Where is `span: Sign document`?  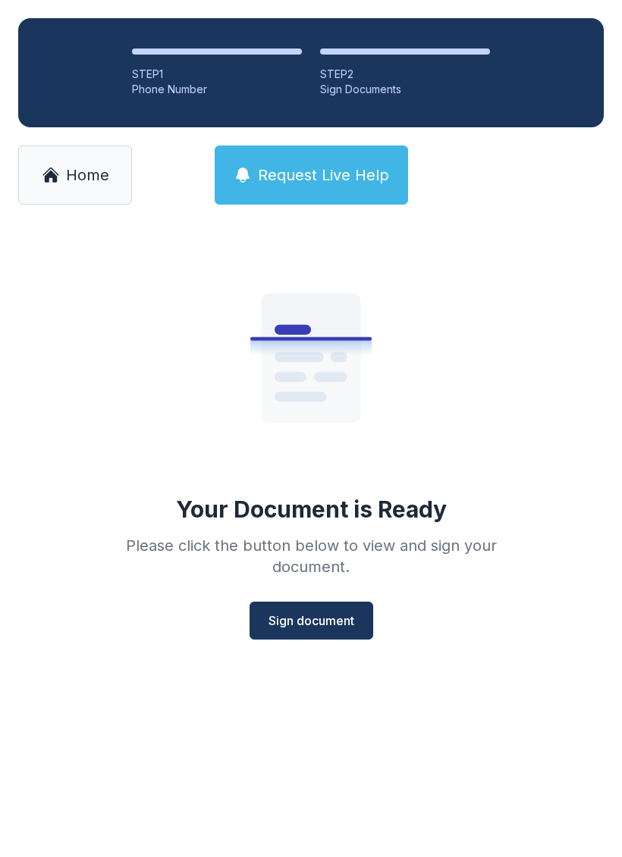
span: Sign document is located at coordinates (311, 621).